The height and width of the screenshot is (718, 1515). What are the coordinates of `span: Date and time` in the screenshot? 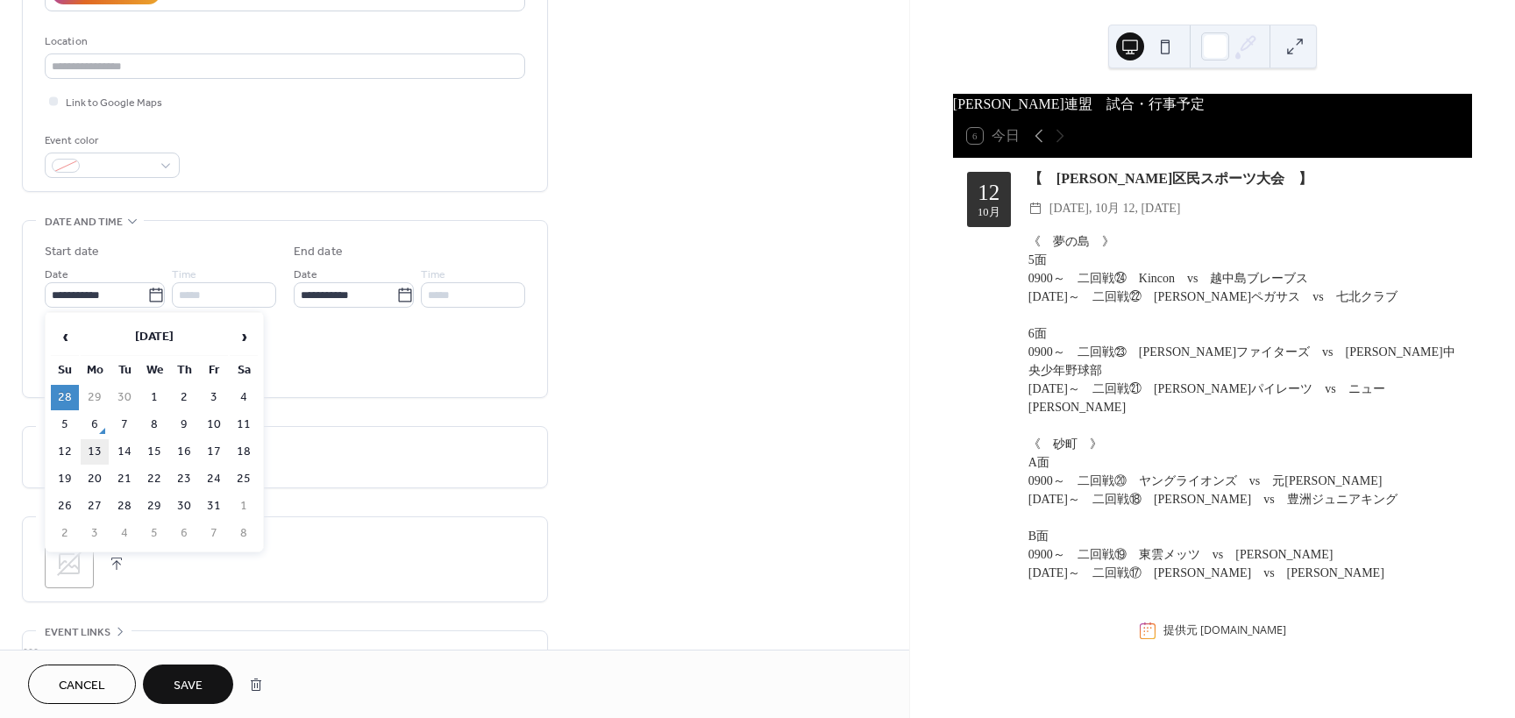 It's located at (83, 222).